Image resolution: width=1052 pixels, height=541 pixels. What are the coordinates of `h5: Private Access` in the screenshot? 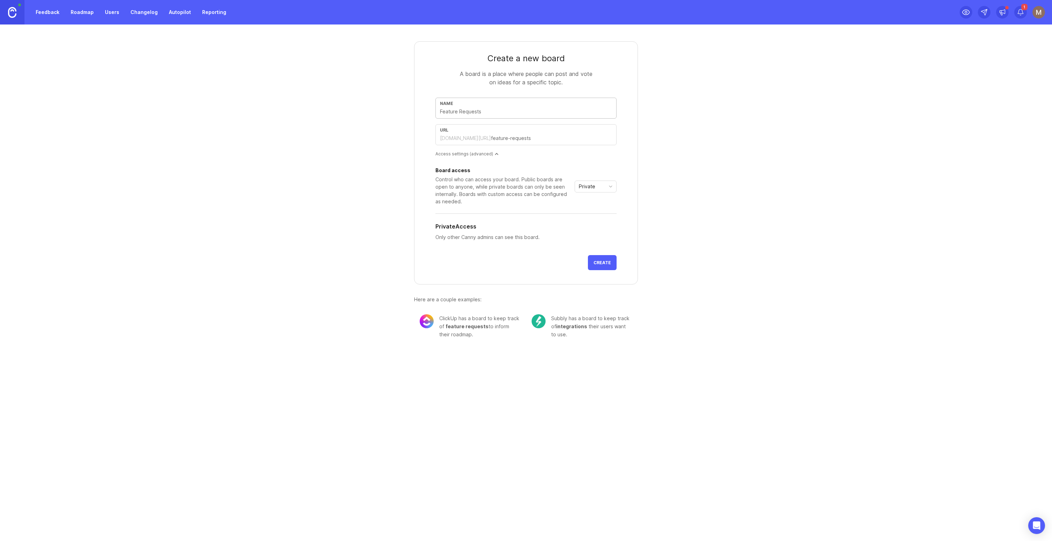 It's located at (456, 226).